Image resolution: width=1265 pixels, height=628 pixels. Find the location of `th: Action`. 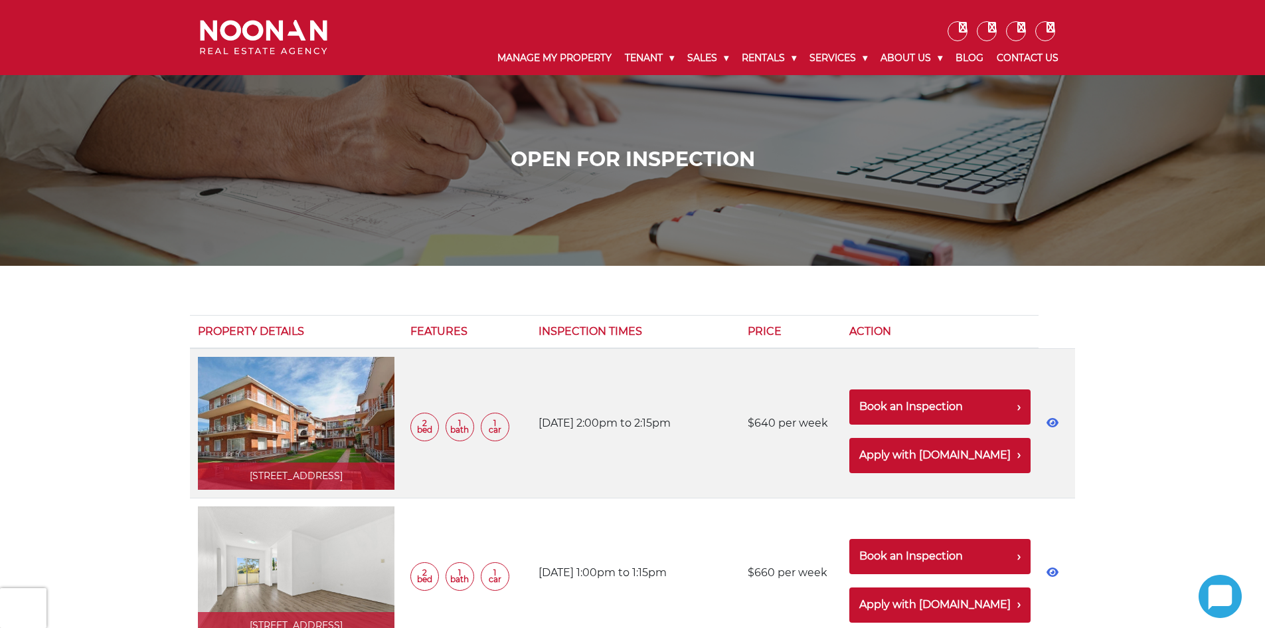

th: Action is located at coordinates (940, 332).